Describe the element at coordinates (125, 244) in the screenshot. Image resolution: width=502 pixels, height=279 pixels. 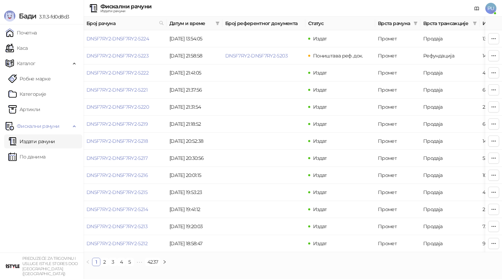
I see `td: DN5F7RY2-DN5F7RY2-5212` at that location.